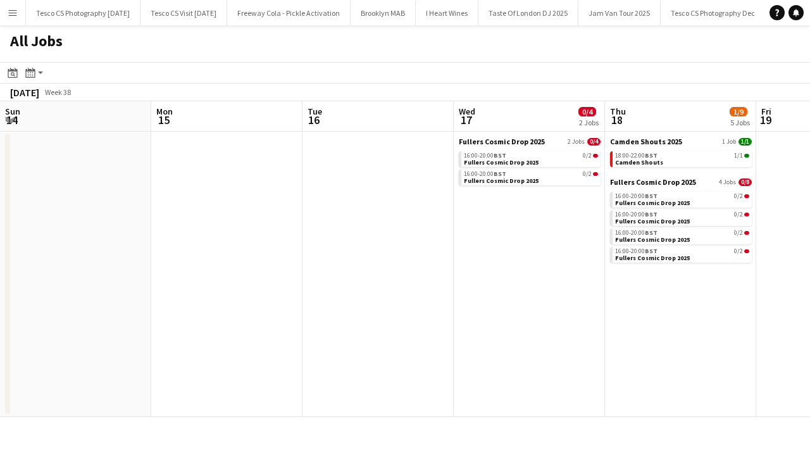 This screenshot has width=810, height=450. Describe the element at coordinates (681, 157) in the screenshot. I see `div: Camden Shouts 20251 Job1/118:00-22:00BST1/1Camden Shouts` at that location.